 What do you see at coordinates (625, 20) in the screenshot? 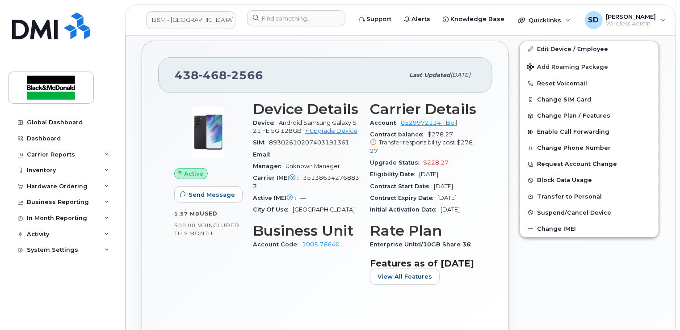
I see `div: Sophie Dauth` at bounding box center [625, 20].